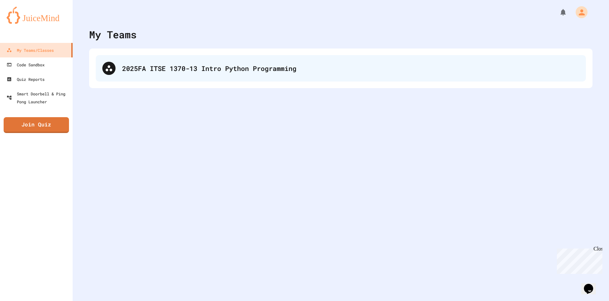 Image resolution: width=609 pixels, height=301 pixels. What do you see at coordinates (24, 22) in the screenshot?
I see `div: Chat with us now!Close` at bounding box center [24, 22].